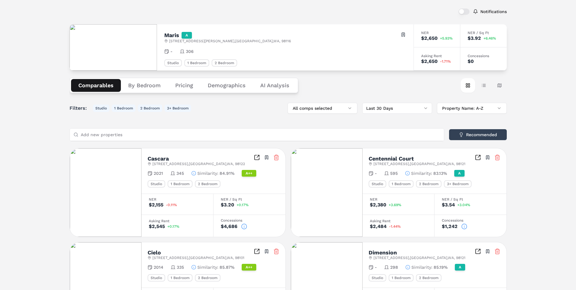 The width and height of the screenshot is (576, 290). I want to click on span: -1.71%, so click(446, 61).